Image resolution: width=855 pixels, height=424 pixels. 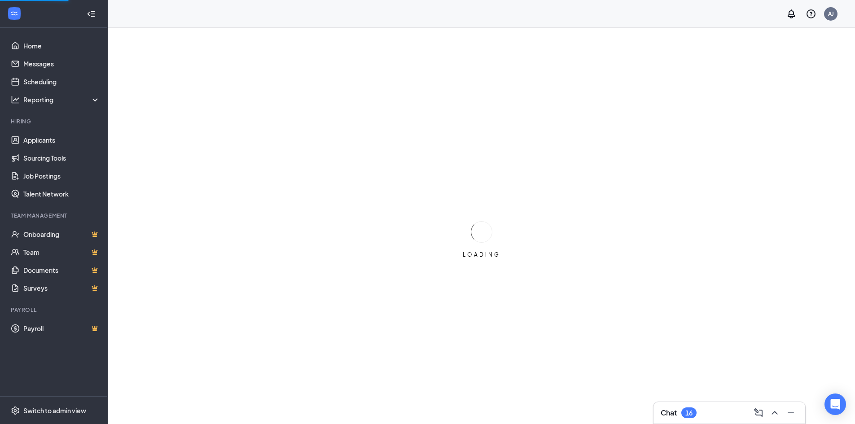 I want to click on div: Switch to admin view, so click(x=55, y=411).